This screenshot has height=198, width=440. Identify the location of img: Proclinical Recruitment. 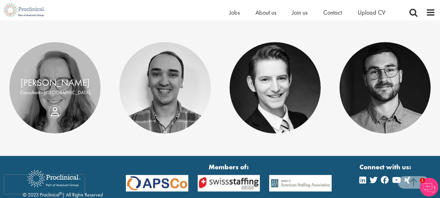
(54, 179).